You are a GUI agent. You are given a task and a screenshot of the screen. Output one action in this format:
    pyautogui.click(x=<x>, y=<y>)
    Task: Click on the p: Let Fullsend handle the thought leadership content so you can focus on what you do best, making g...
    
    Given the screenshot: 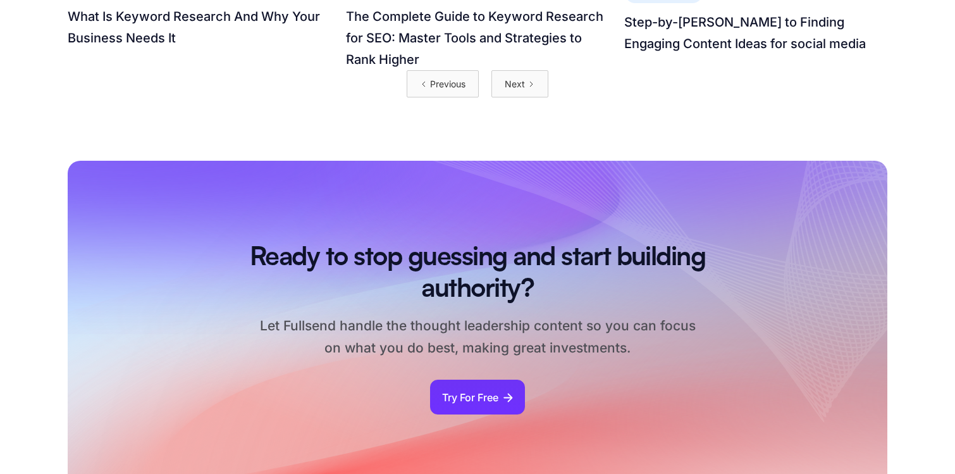 What is the action you would take?
    pyautogui.click(x=477, y=336)
    